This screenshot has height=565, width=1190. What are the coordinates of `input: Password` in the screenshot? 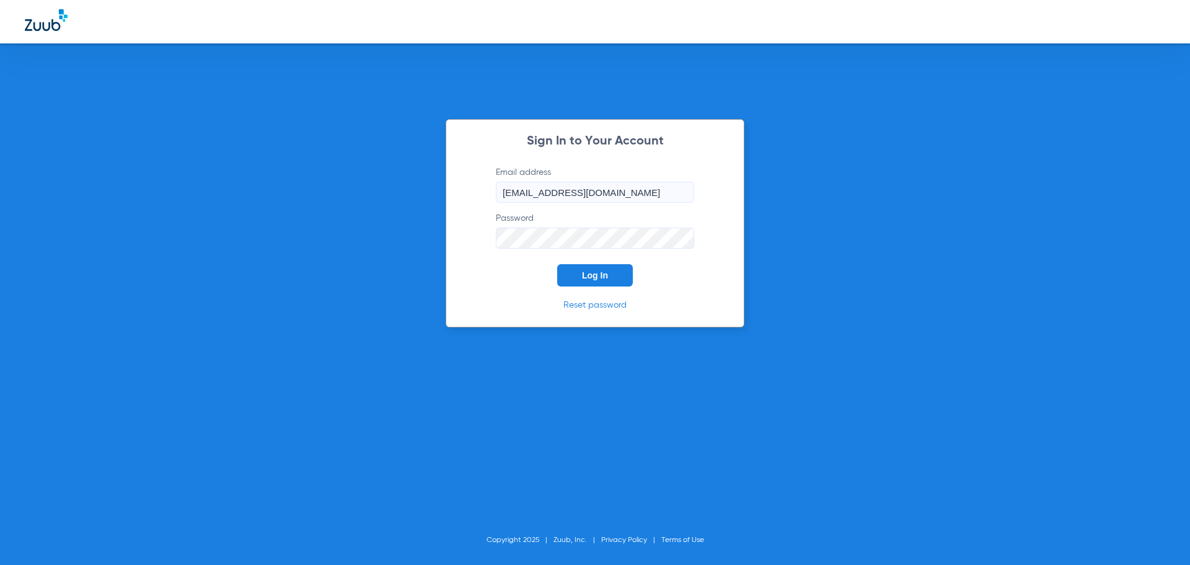 It's located at (595, 238).